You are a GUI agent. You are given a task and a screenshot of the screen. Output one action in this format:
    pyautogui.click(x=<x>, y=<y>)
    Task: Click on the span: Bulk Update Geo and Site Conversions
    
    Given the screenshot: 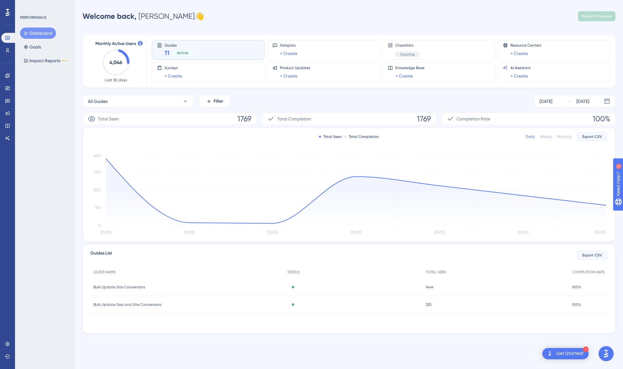 What is the action you would take?
    pyautogui.click(x=127, y=305)
    